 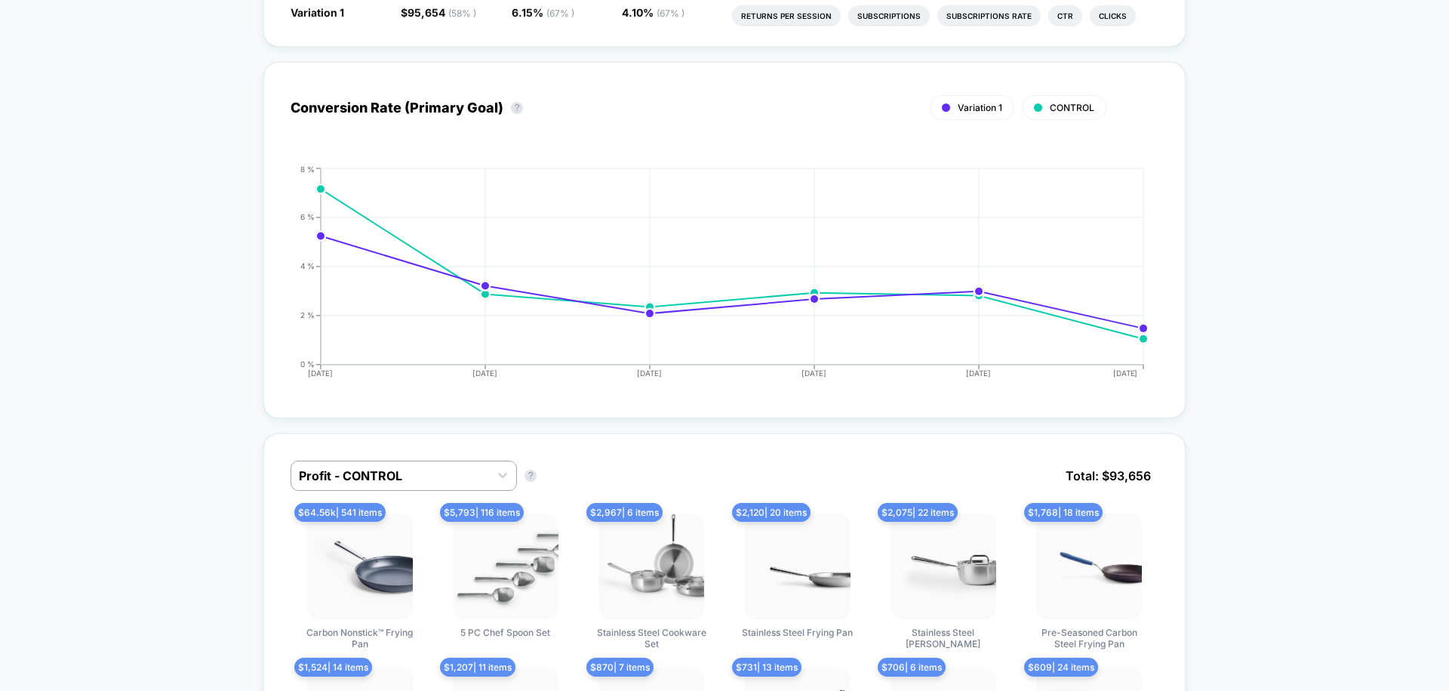 I want to click on span: $ 1,768 | 18 items, so click(x=1063, y=512).